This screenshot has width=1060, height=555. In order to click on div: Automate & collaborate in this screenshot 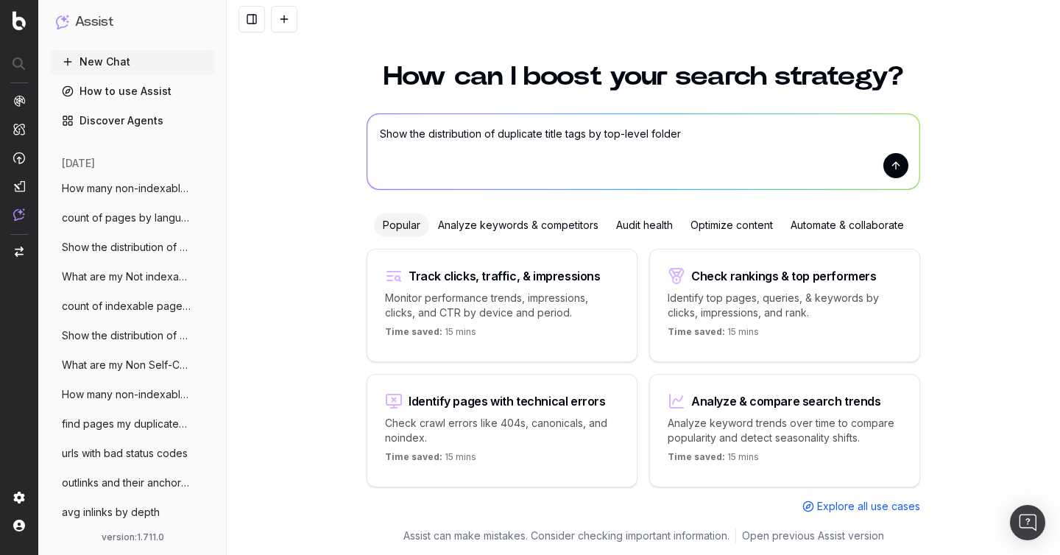, I will do `click(847, 225)`.